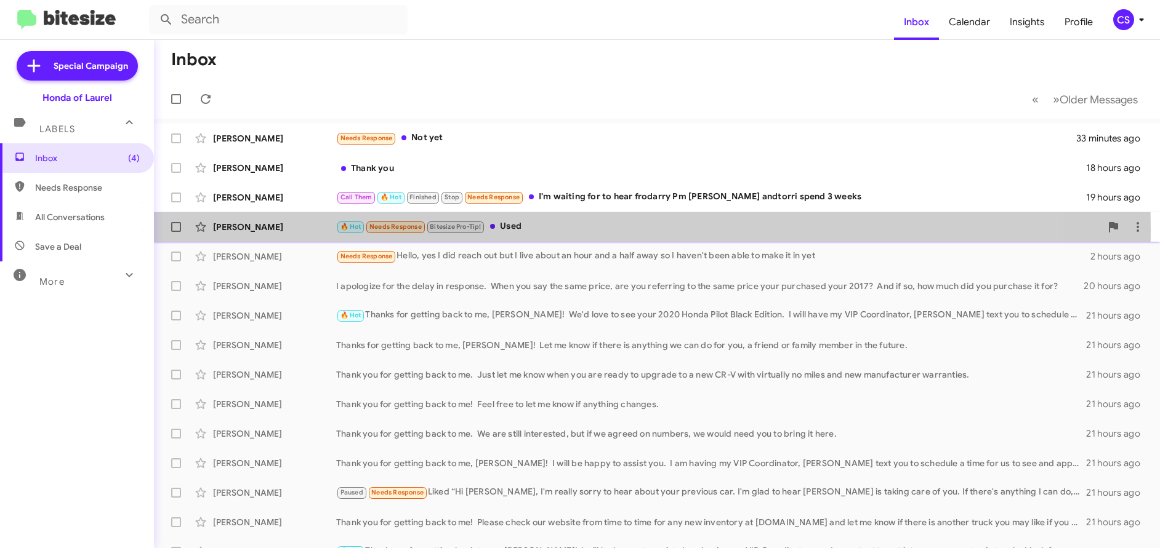  I want to click on span: Profile, so click(1078, 22).